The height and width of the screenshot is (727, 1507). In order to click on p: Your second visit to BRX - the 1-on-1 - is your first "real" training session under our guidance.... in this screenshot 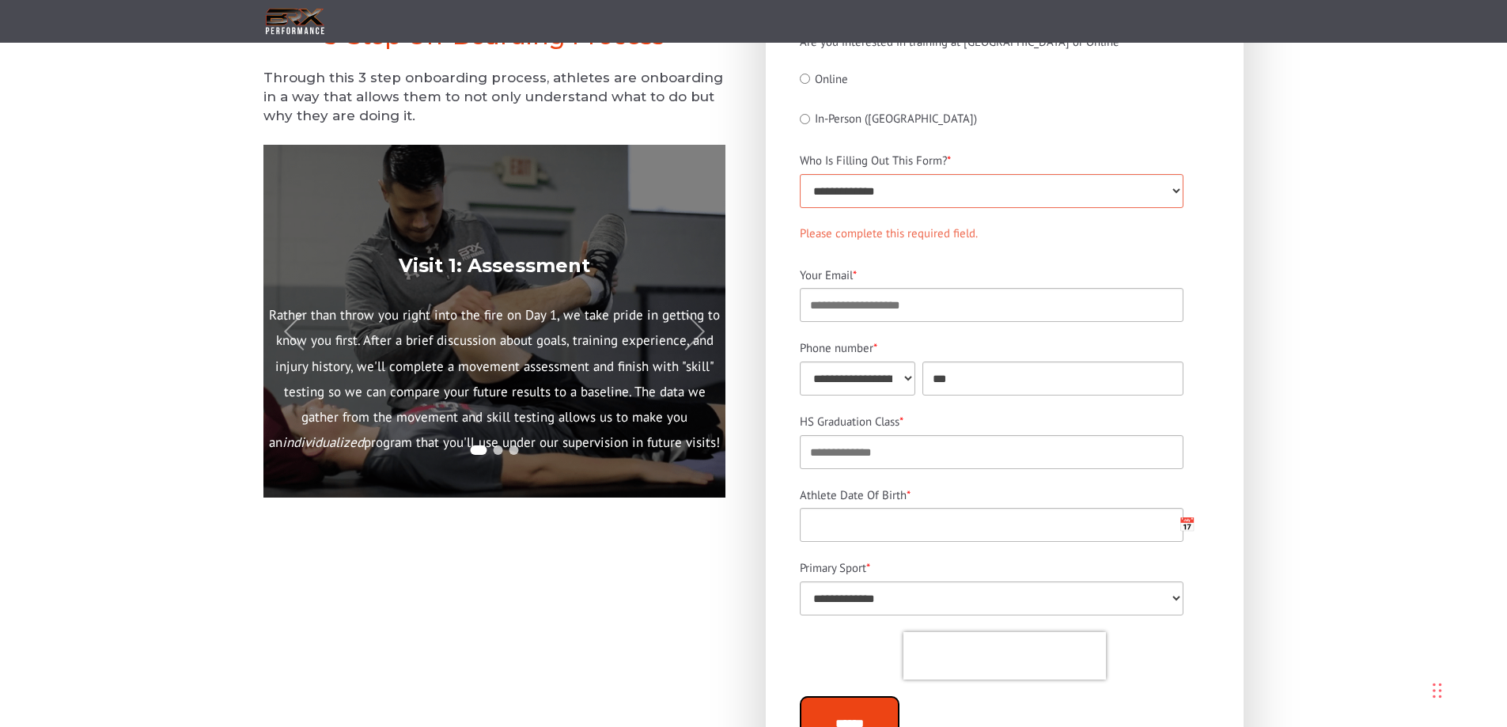, I will do `click(957, 379)`.